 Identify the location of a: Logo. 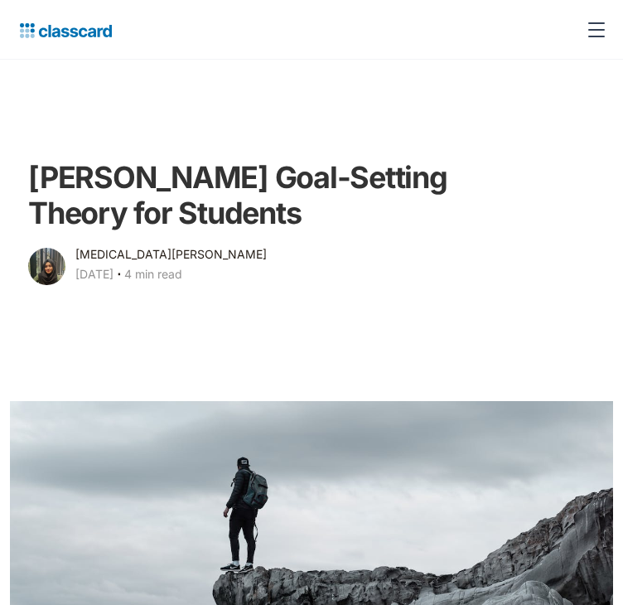
(62, 30).